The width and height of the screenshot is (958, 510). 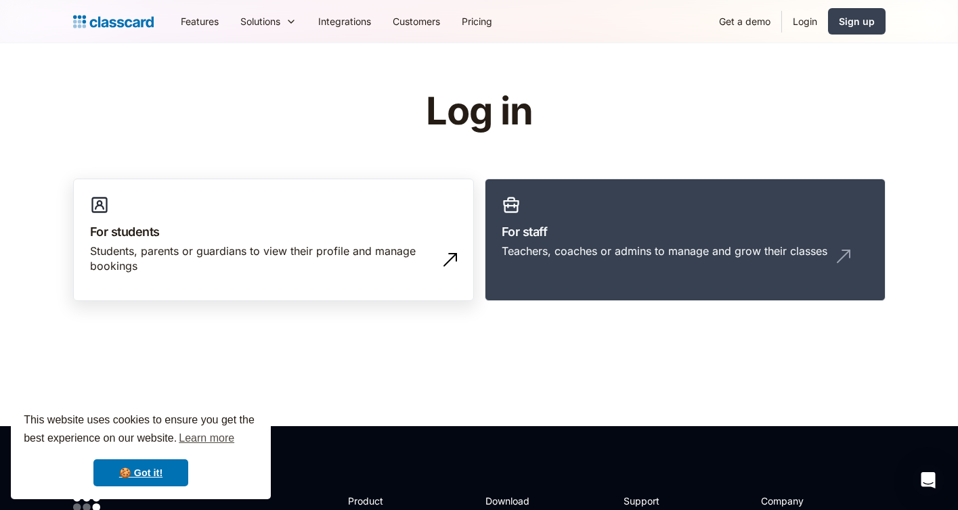 What do you see at coordinates (200, 21) in the screenshot?
I see `a: Features` at bounding box center [200, 21].